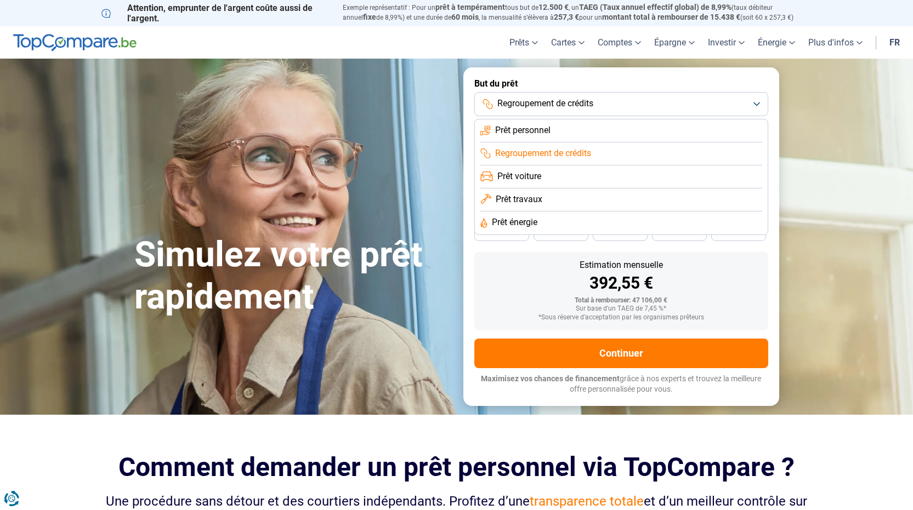 The width and height of the screenshot is (913, 510). What do you see at coordinates (75, 43) in the screenshot?
I see `img: TopCompare` at bounding box center [75, 43].